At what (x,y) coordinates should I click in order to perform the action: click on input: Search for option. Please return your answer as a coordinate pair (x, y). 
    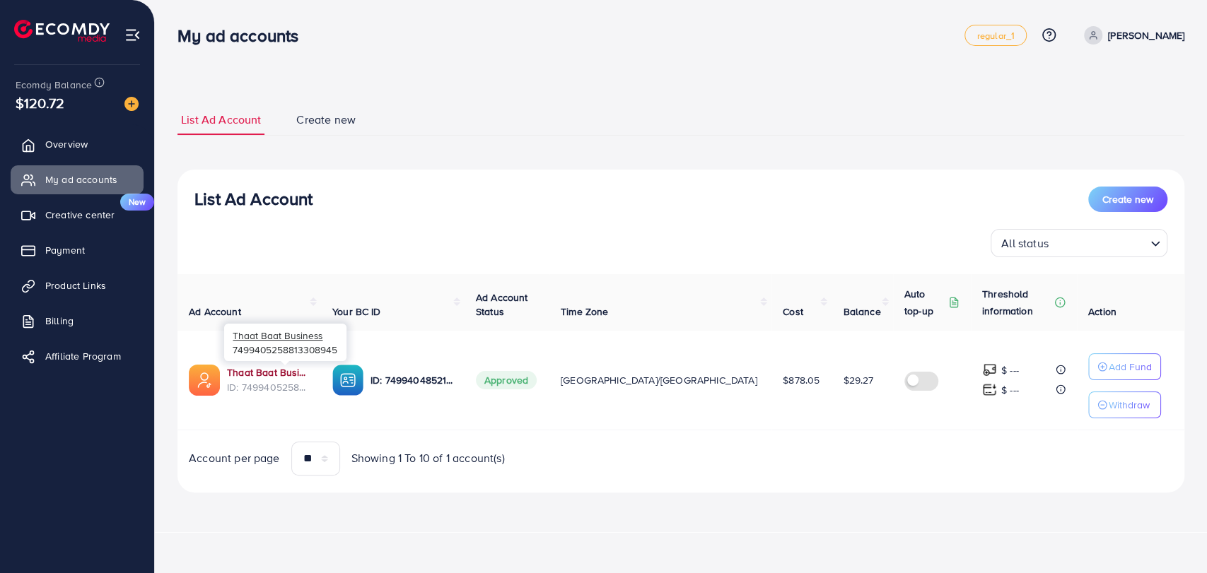
    Looking at the image, I should click on (1099, 242).